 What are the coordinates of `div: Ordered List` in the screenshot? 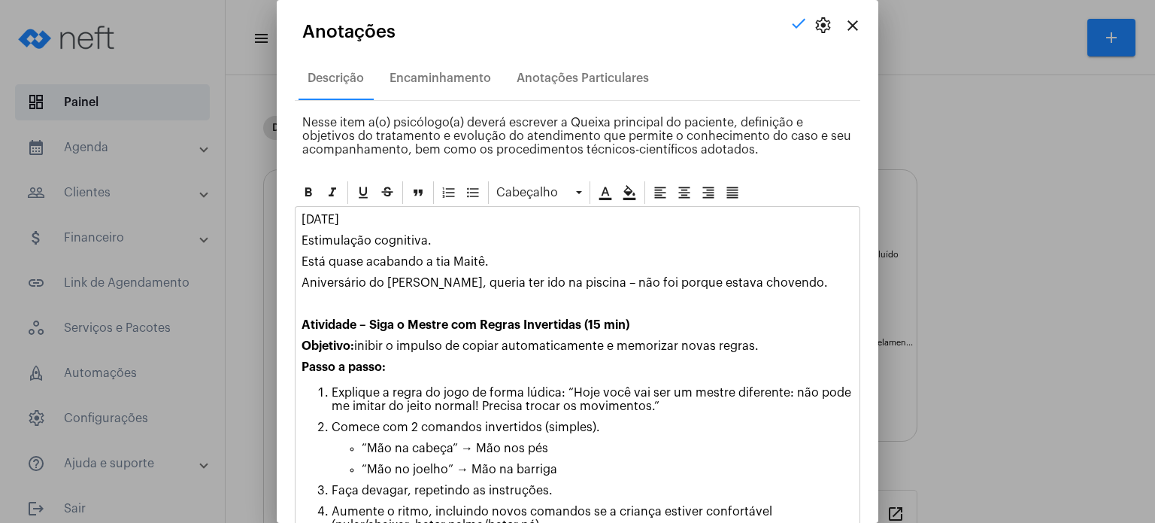 It's located at (449, 193).